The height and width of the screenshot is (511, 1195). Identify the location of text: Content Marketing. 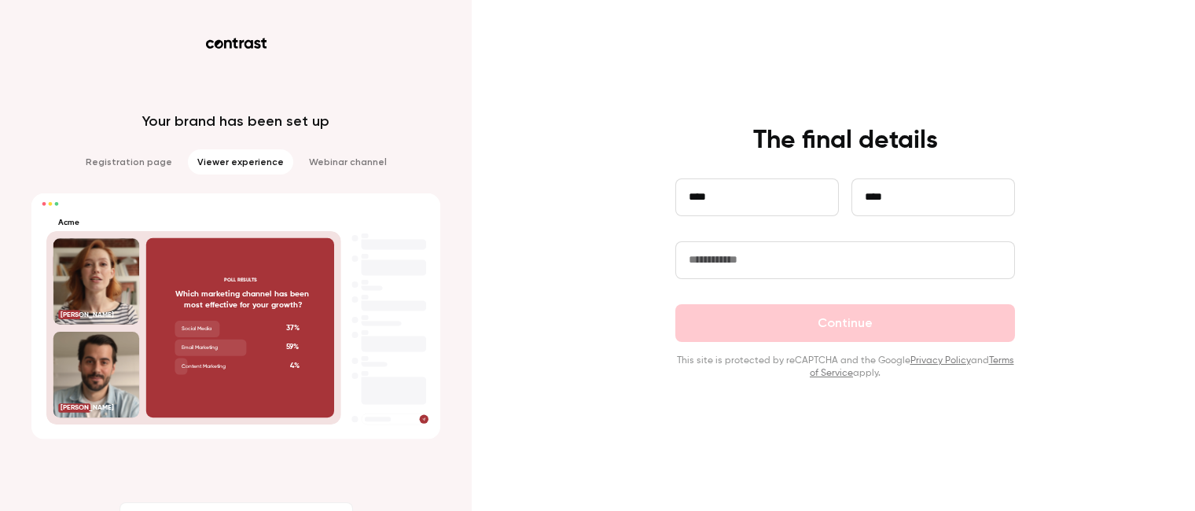
(204, 366).